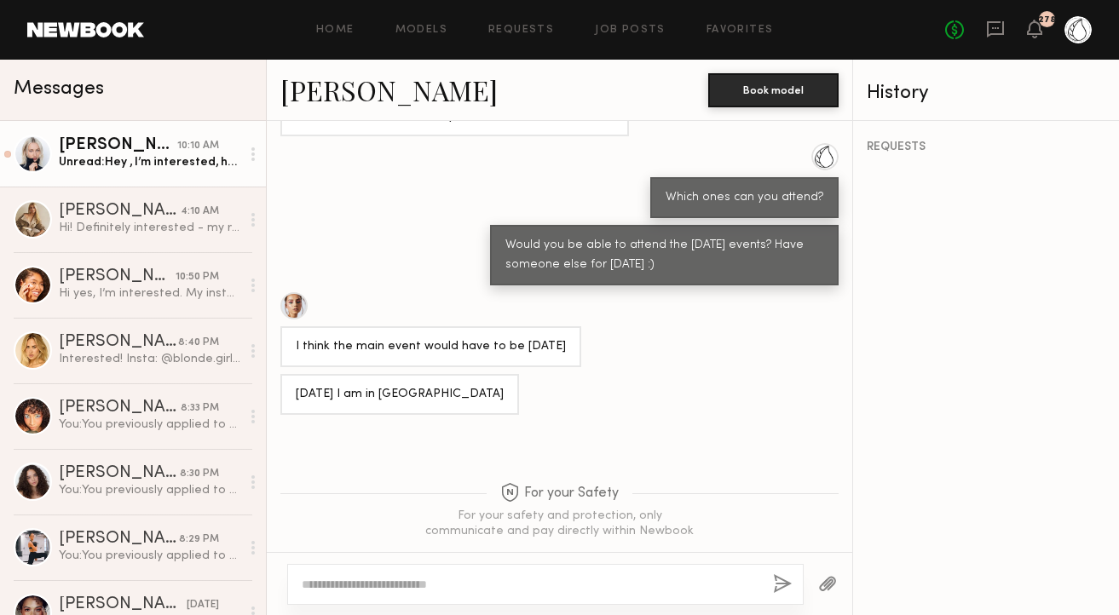 The height and width of the screenshot is (615, 1119). Describe the element at coordinates (421, 30) in the screenshot. I see `a: Models` at that location.